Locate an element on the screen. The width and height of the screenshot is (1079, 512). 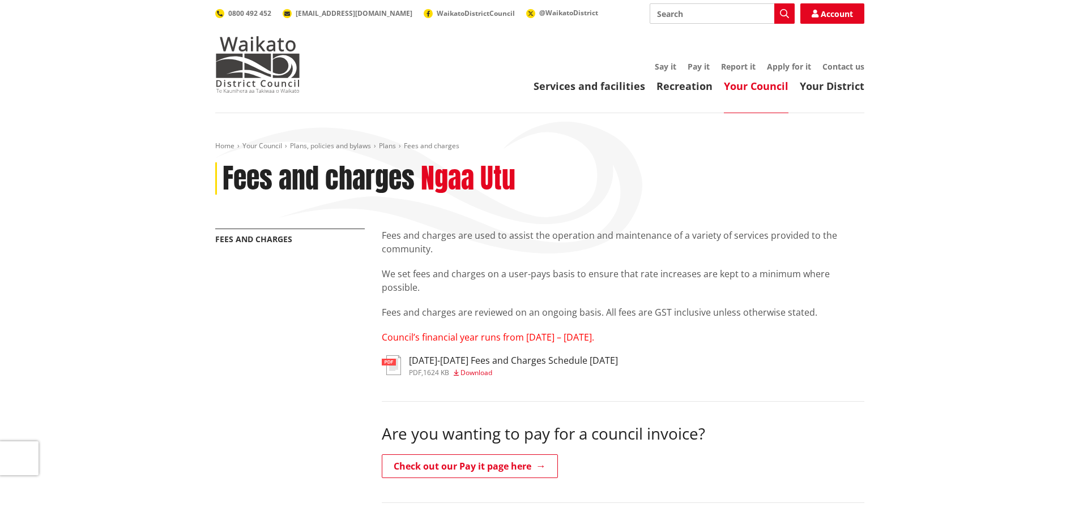
a: Fees and charges is located at coordinates (254, 239).